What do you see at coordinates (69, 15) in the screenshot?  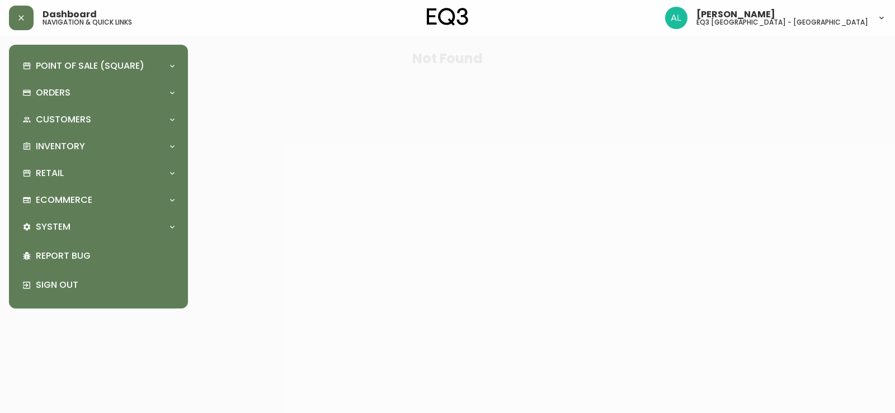 I see `span: Dashboard` at bounding box center [69, 15].